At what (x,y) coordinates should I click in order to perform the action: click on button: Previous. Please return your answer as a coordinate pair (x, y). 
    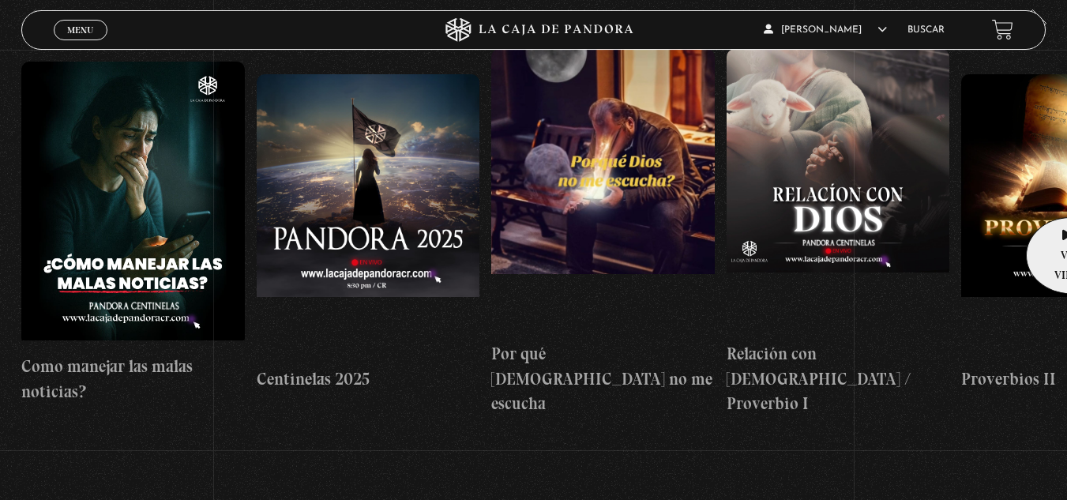
    Looking at the image, I should click on (35, 23).